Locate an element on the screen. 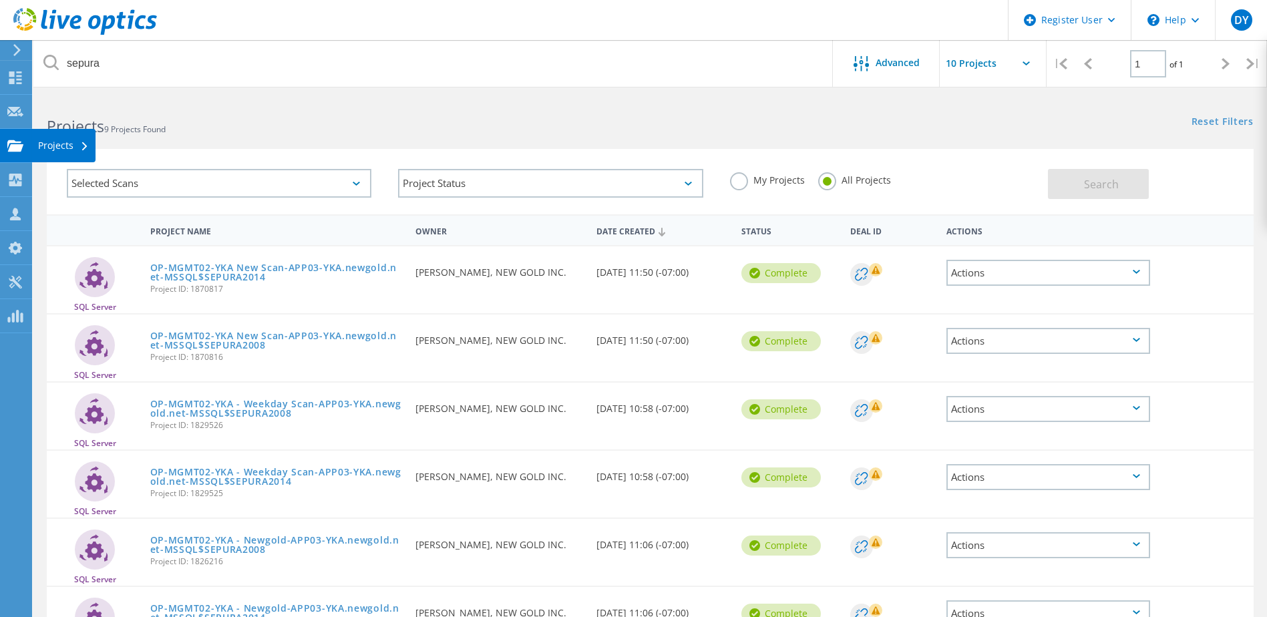  div: Selected Scans is located at coordinates (219, 183).